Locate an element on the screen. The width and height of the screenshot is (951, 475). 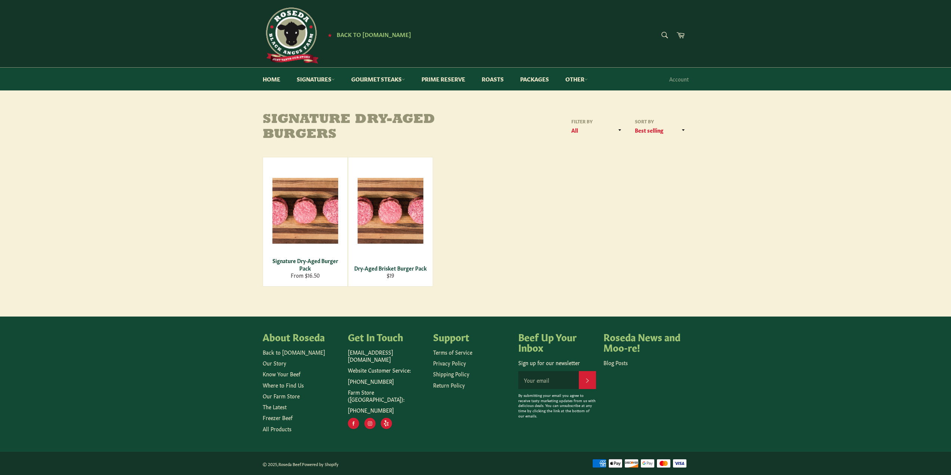
p: Sign up for our newsletter is located at coordinates (557, 362).